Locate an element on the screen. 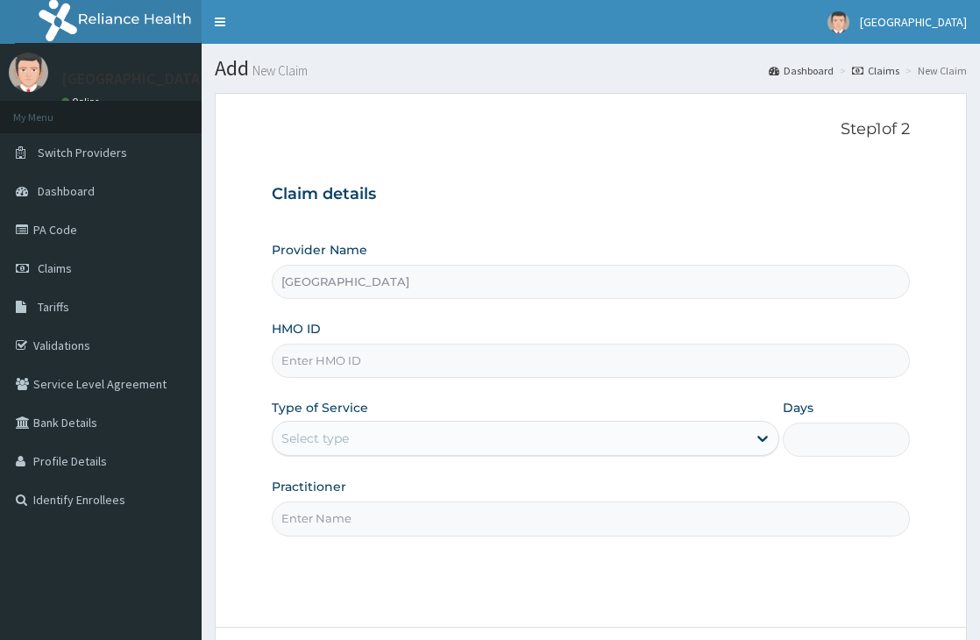  label: Provider Name is located at coordinates (319, 250).